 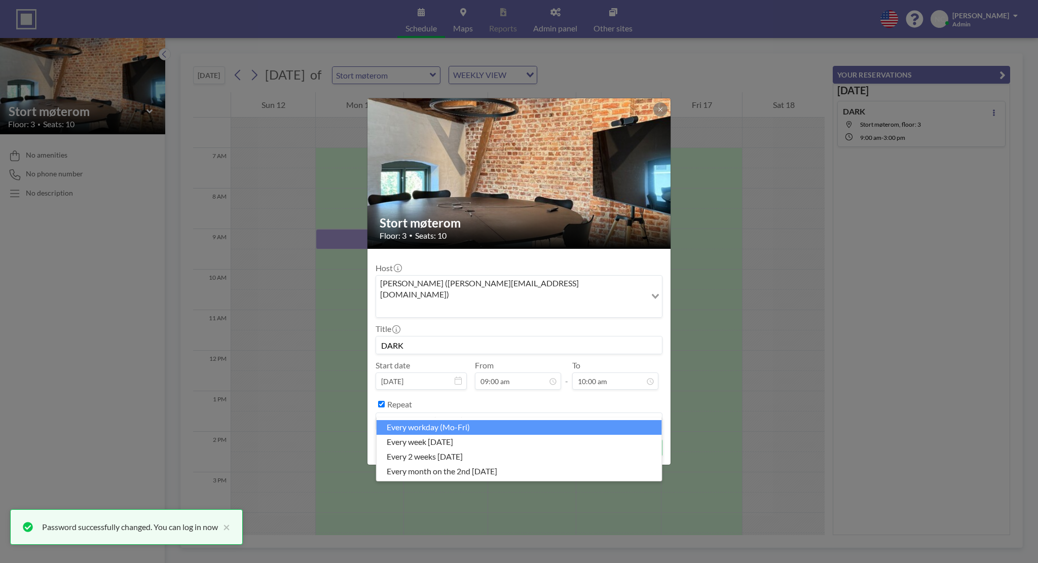 I want to click on span: Seats: 10, so click(x=431, y=236).